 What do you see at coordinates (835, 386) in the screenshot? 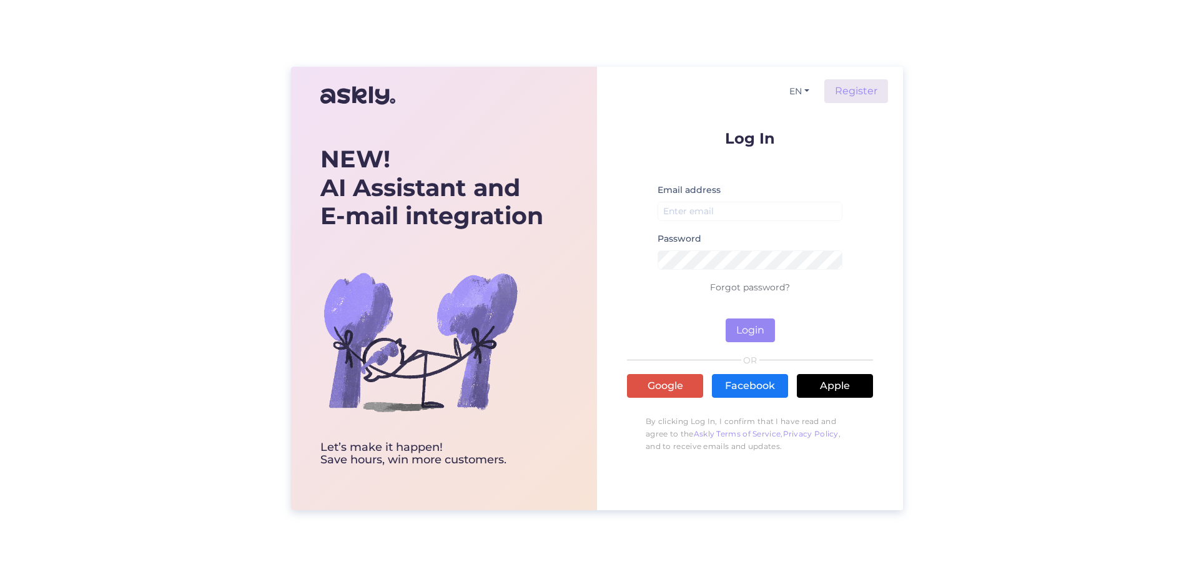
I see `a: Apple` at bounding box center [835, 386].